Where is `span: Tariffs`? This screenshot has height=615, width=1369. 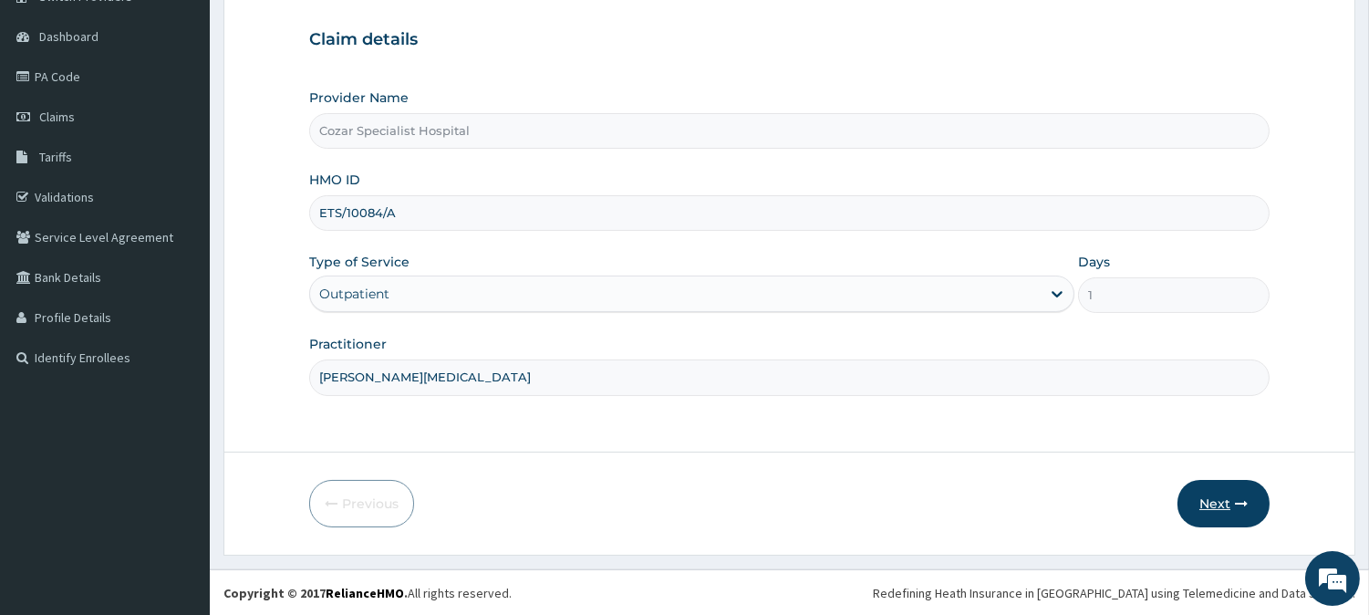 span: Tariffs is located at coordinates (56, 157).